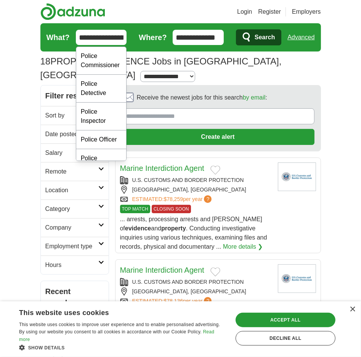 This screenshot has width=361, height=357. I want to click on h2: Employment type, so click(72, 247).